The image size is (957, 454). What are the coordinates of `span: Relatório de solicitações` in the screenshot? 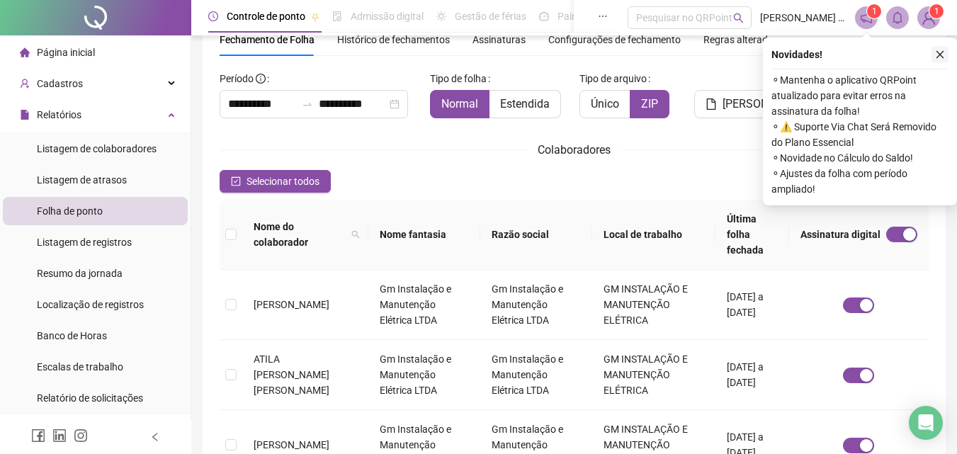 It's located at (90, 398).